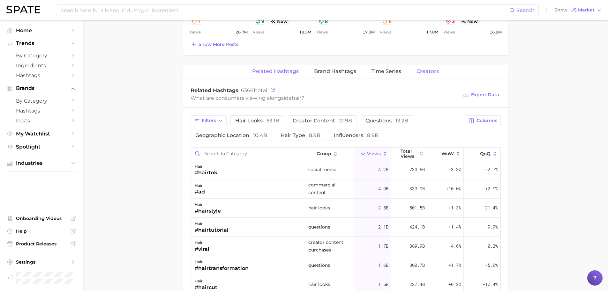 This screenshot has height=291, width=608. What do you see at coordinates (41, 218) in the screenshot?
I see `a: Onboarding Videos` at bounding box center [41, 218].